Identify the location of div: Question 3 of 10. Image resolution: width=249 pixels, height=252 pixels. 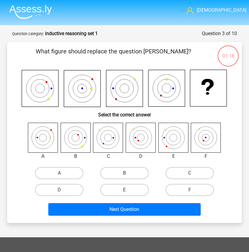
(220, 34).